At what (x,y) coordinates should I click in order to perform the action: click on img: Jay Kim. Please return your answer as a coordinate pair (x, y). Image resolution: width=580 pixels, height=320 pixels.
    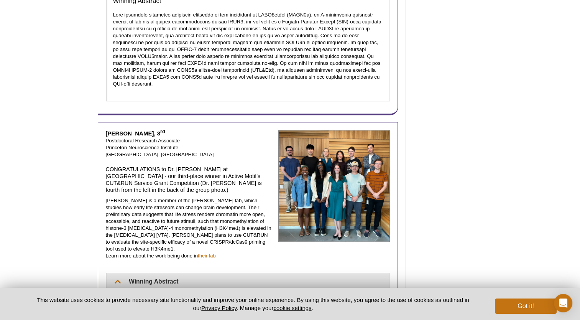
    Looking at the image, I should click on (334, 186).